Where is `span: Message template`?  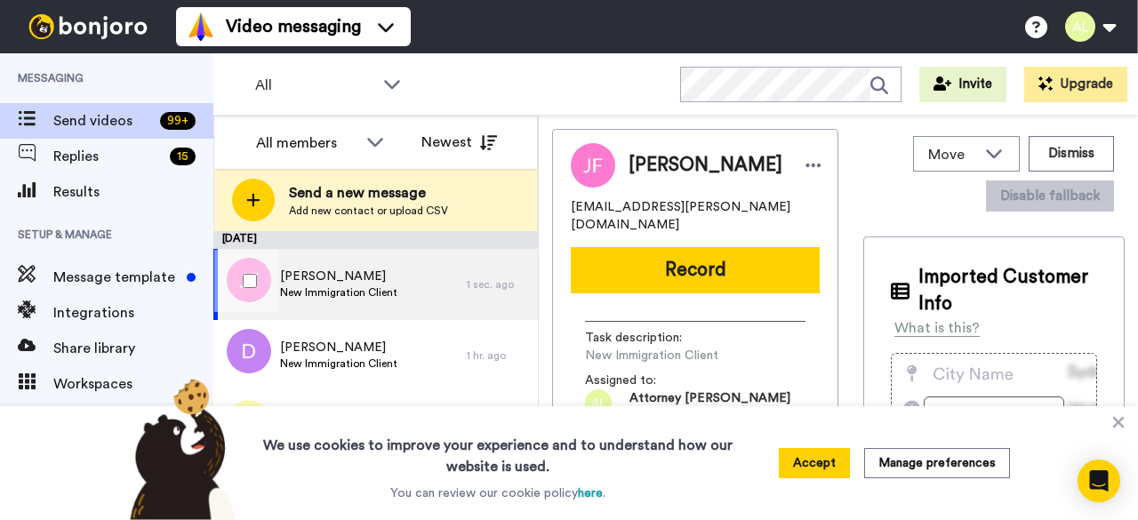
span: Message template is located at coordinates (116, 277).